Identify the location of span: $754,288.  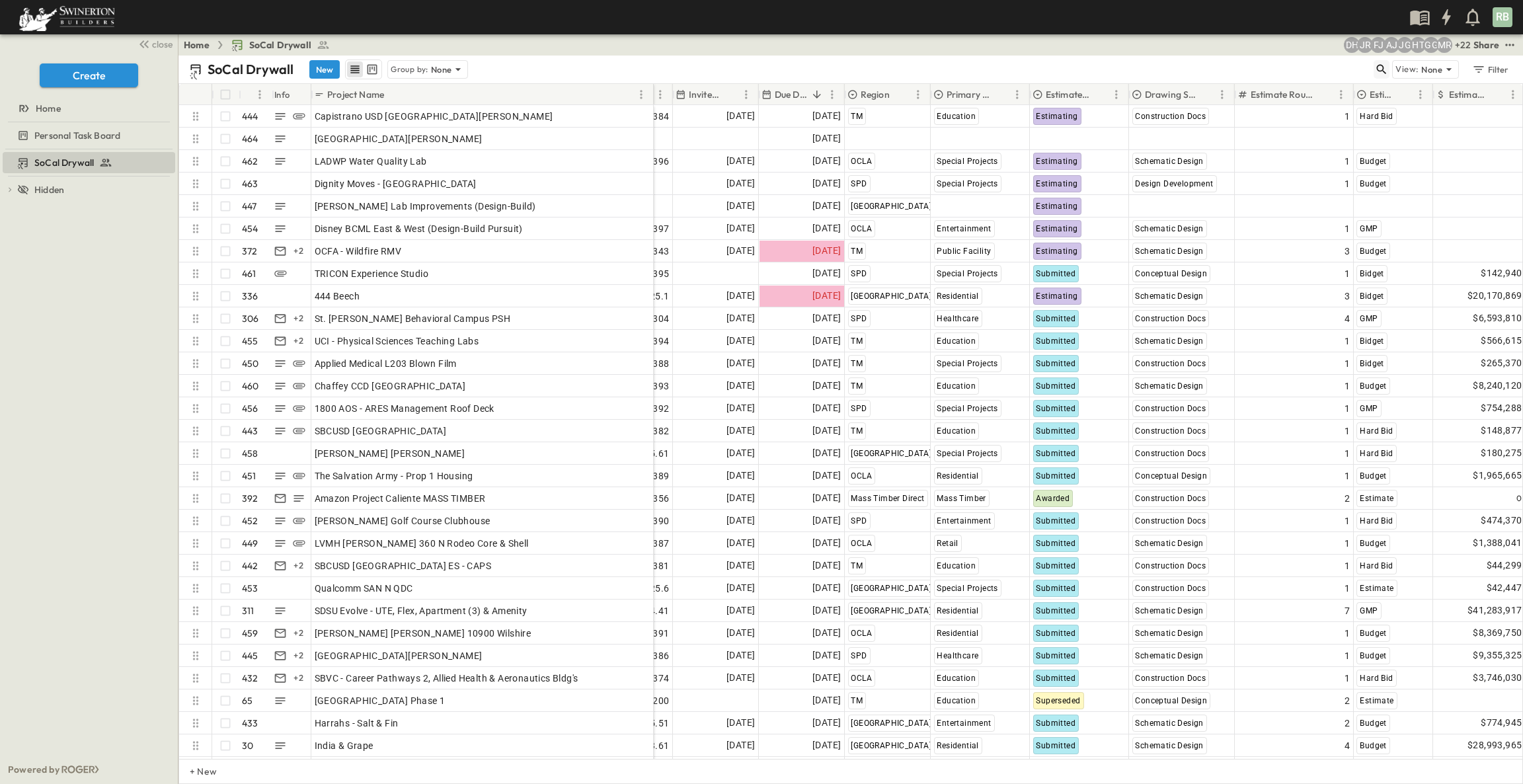
(1501, 408).